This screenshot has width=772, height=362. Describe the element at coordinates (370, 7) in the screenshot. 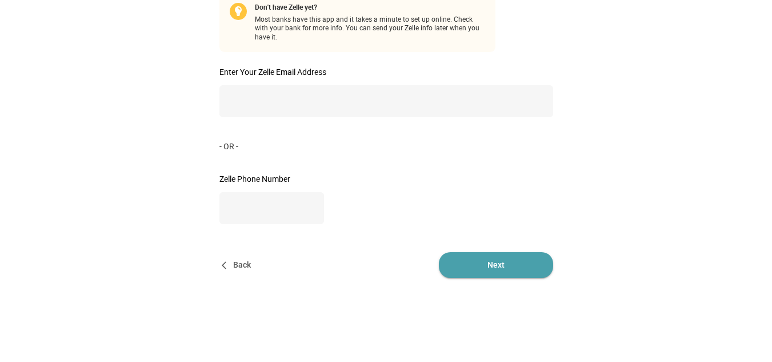

I see `span: Don't have Zelle yet?` at that location.